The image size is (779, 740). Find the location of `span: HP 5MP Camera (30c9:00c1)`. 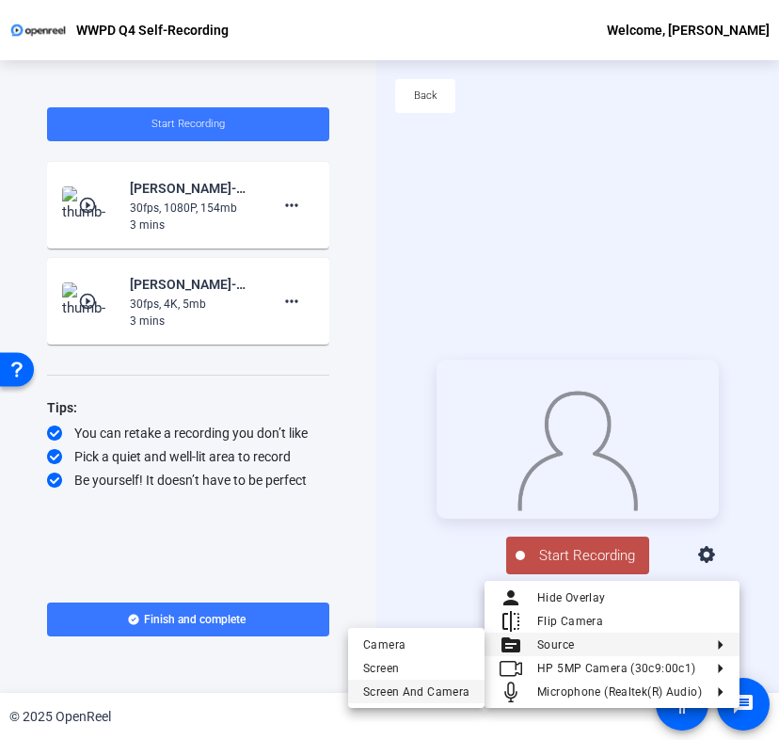

span: HP 5MP Camera (30c9:00c1) is located at coordinates (616, 668).